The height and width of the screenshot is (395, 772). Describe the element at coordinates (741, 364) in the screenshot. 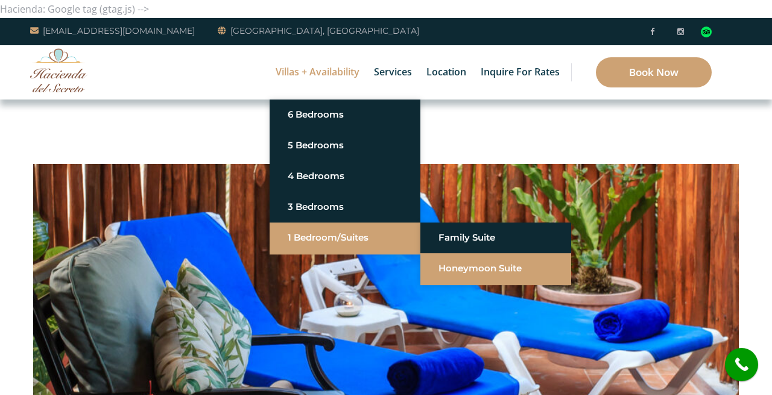

I see `a: call` at that location.